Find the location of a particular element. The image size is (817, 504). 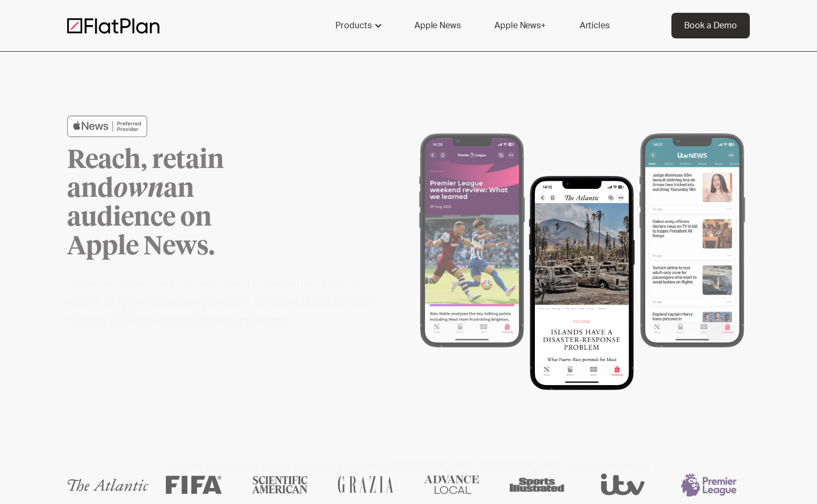

h2: Leading publishers trust FlatPlan to reach 145 million monthly active readers on Apple News and A... is located at coordinates (221, 303).